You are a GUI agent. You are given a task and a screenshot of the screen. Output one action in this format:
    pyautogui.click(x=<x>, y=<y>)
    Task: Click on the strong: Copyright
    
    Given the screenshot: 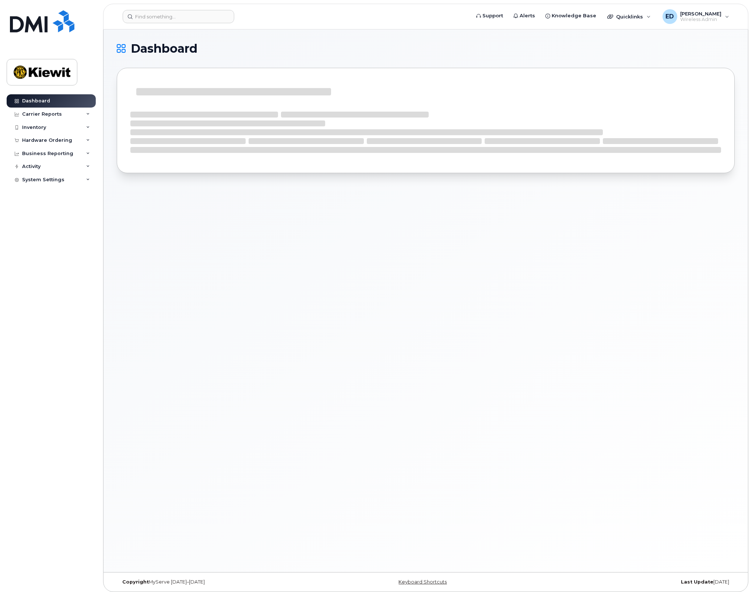 What is the action you would take?
    pyautogui.click(x=136, y=582)
    